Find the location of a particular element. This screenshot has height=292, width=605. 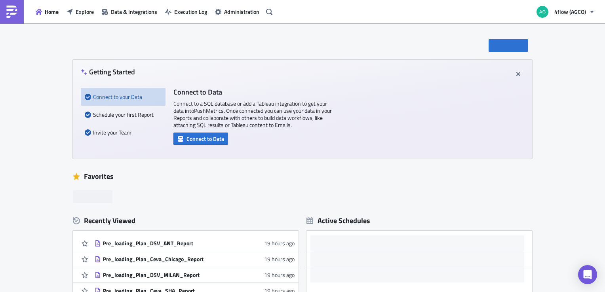

span: Data & Integrations is located at coordinates (134, 11).